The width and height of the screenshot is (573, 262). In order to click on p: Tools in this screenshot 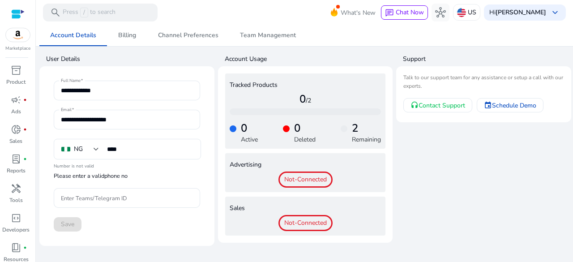, I will do `click(16, 200)`.